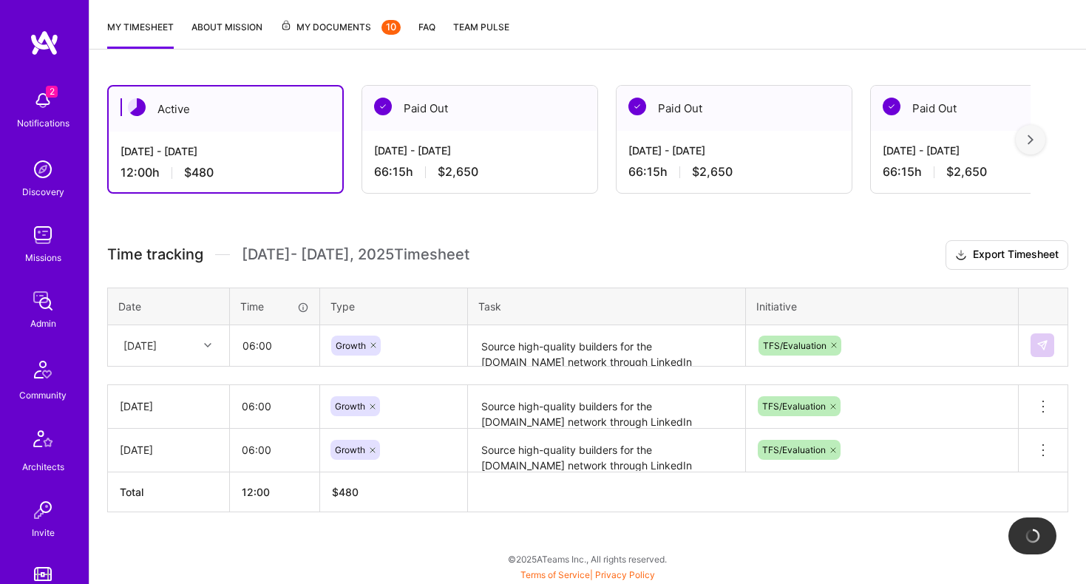  Describe the element at coordinates (225, 172) in the screenshot. I see `div: 12:00 h` at that location.